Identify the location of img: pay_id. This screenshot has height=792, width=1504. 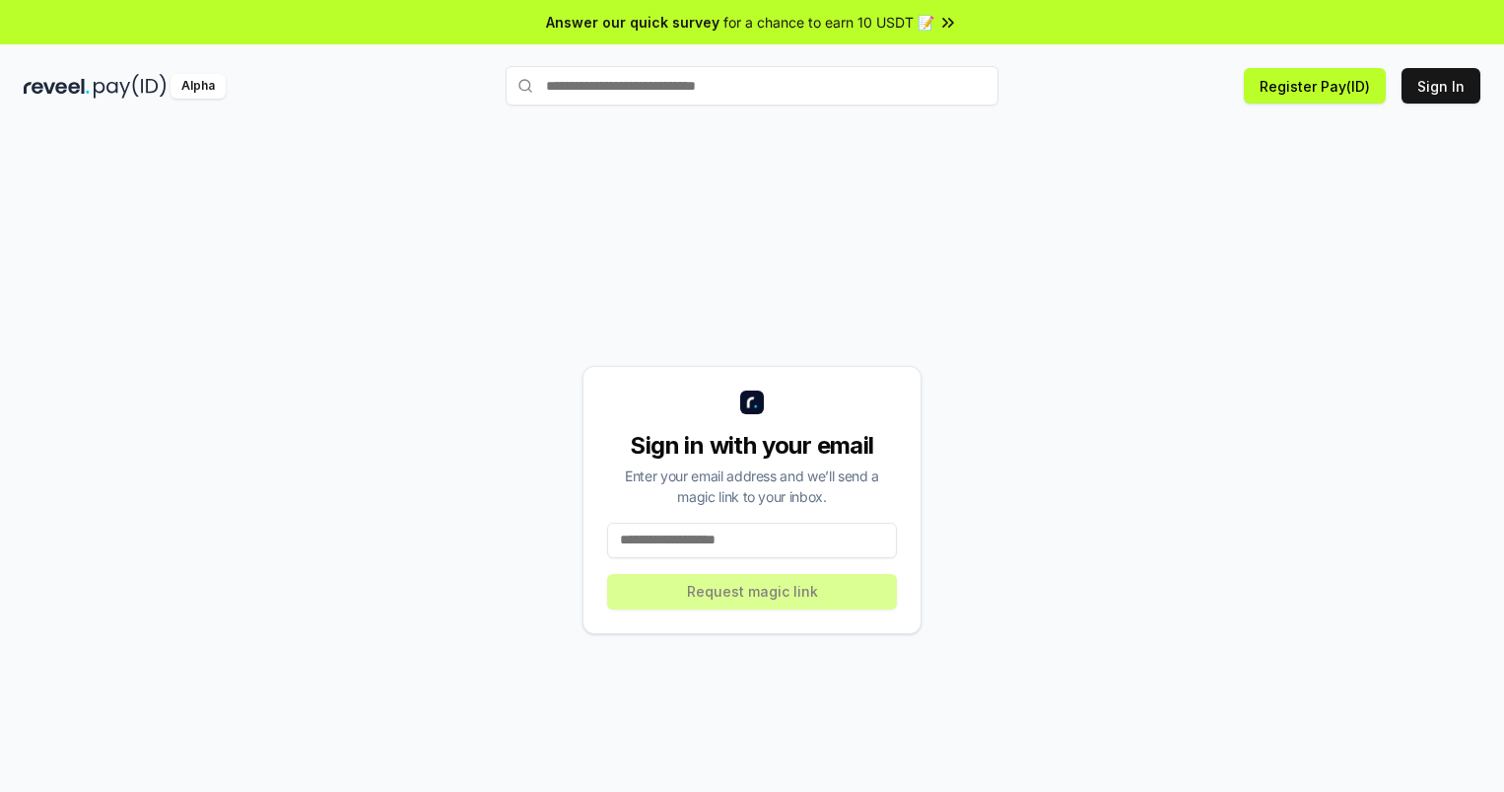
(130, 86).